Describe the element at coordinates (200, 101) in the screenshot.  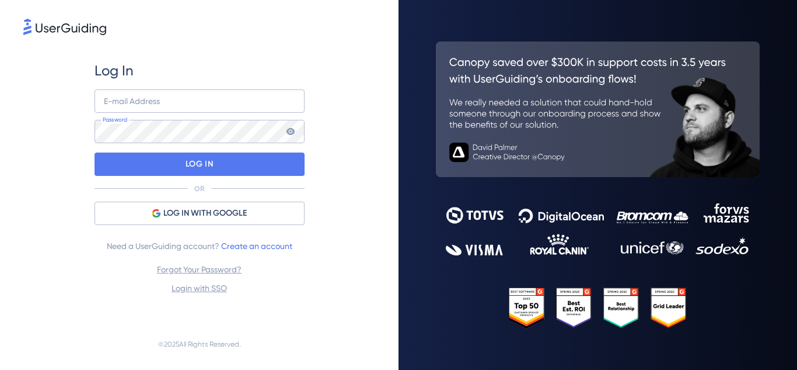
I see `input: example@company.com` at that location.